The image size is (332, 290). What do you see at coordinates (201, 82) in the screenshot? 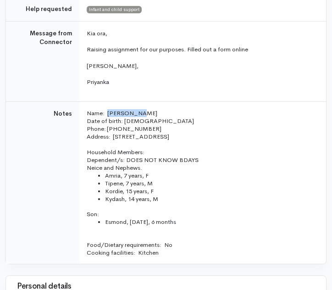
I see `p: Priyanka` at bounding box center [201, 82].